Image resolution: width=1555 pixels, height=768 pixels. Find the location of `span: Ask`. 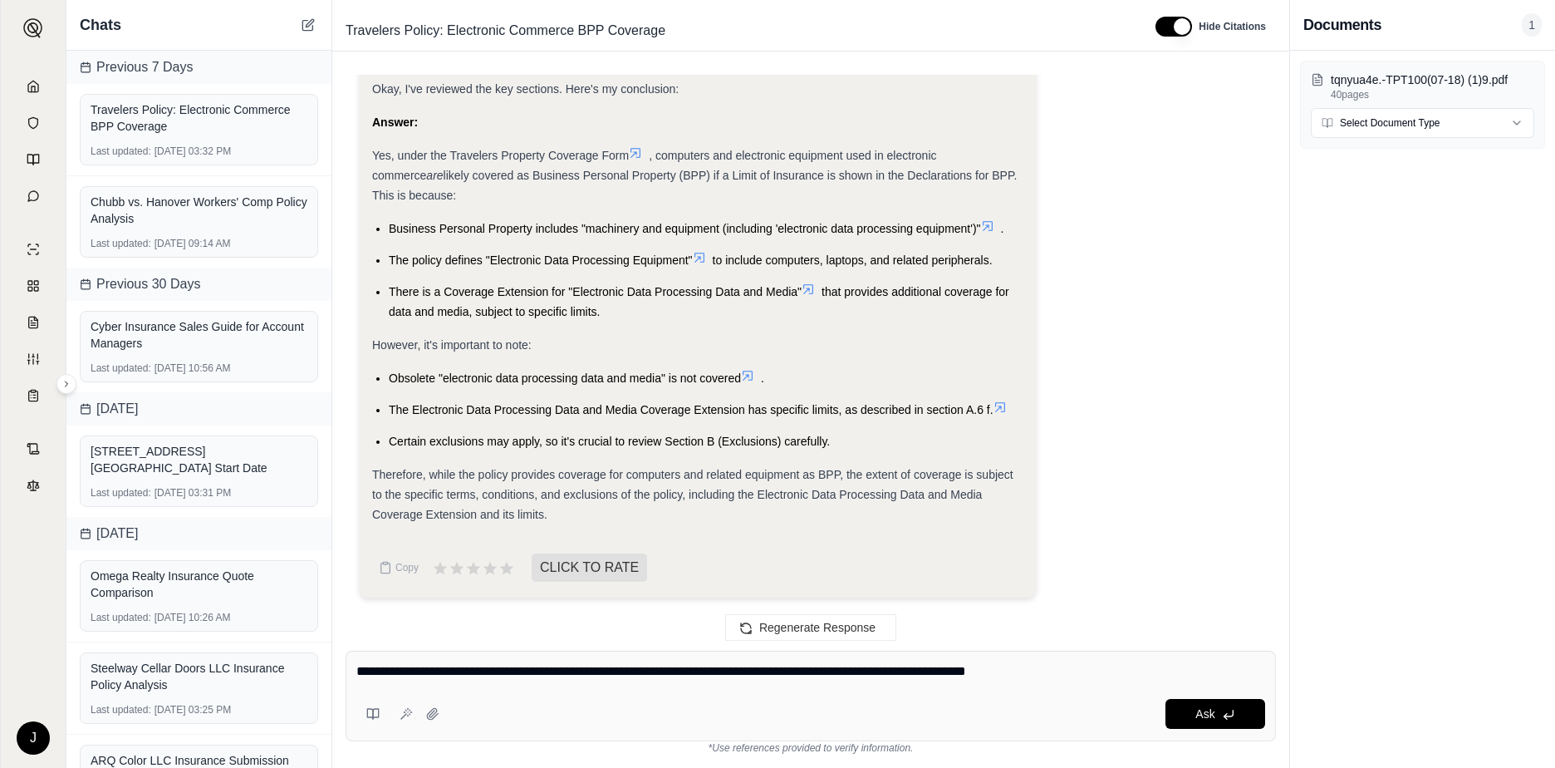

span: Ask is located at coordinates (1205, 714).